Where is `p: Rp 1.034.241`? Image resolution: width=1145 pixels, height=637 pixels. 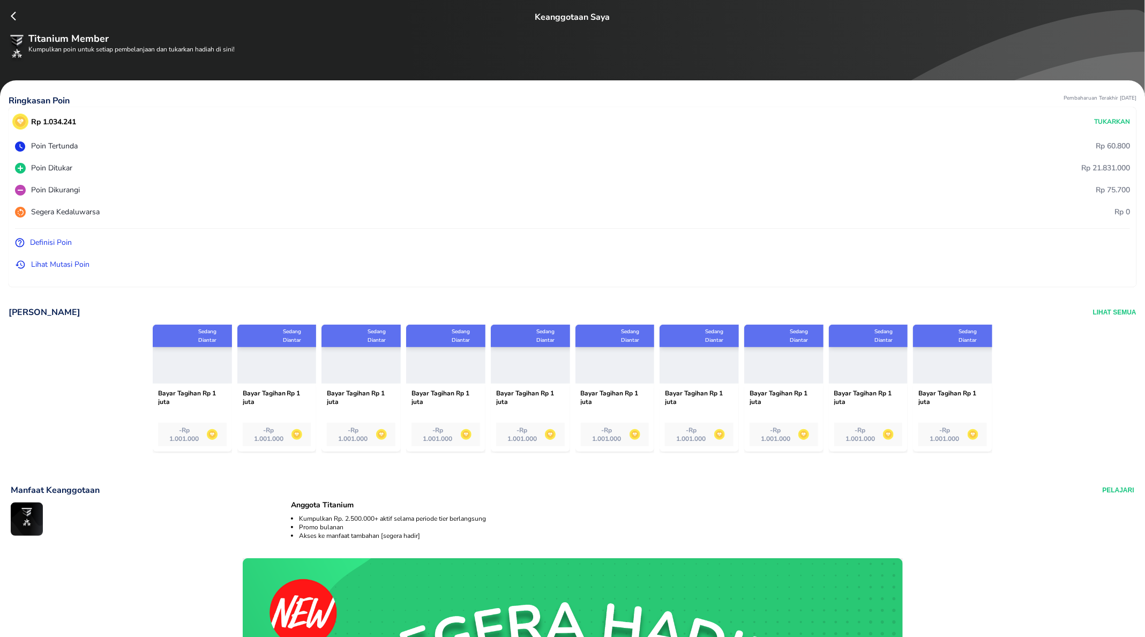
p: Rp 1.034.241 is located at coordinates (54, 122).